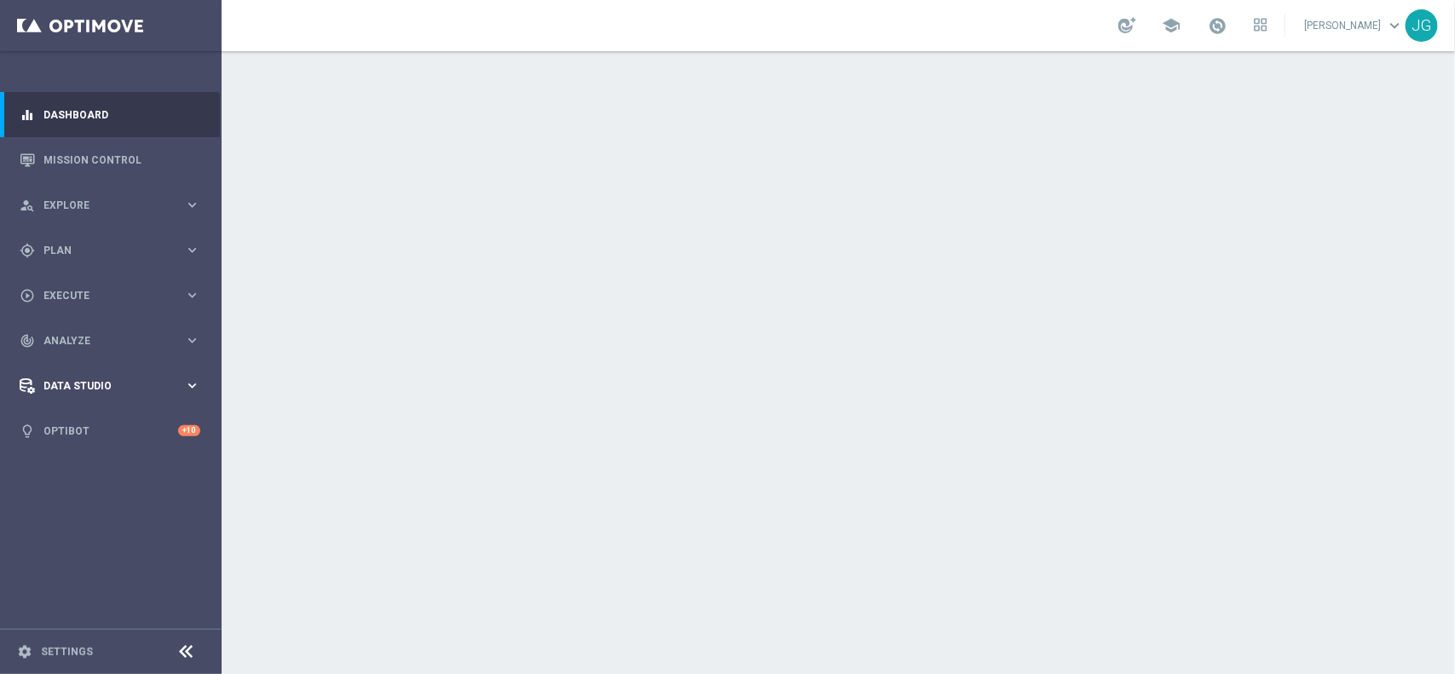  Describe the element at coordinates (1171, 26) in the screenshot. I see `span: school` at that location.